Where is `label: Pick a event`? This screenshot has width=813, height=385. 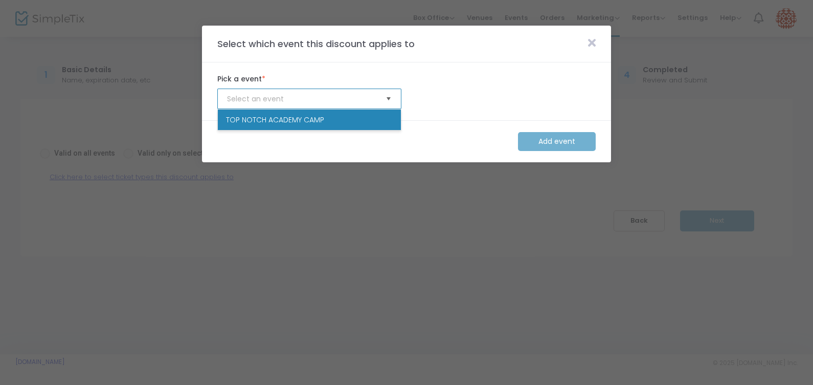
label: Pick a event is located at coordinates (309, 79).